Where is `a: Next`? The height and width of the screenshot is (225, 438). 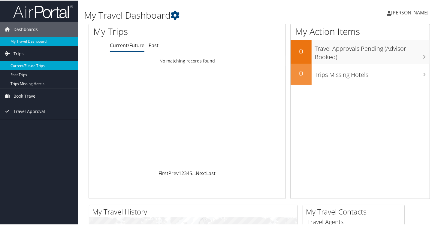
a: Next is located at coordinates (201, 173).